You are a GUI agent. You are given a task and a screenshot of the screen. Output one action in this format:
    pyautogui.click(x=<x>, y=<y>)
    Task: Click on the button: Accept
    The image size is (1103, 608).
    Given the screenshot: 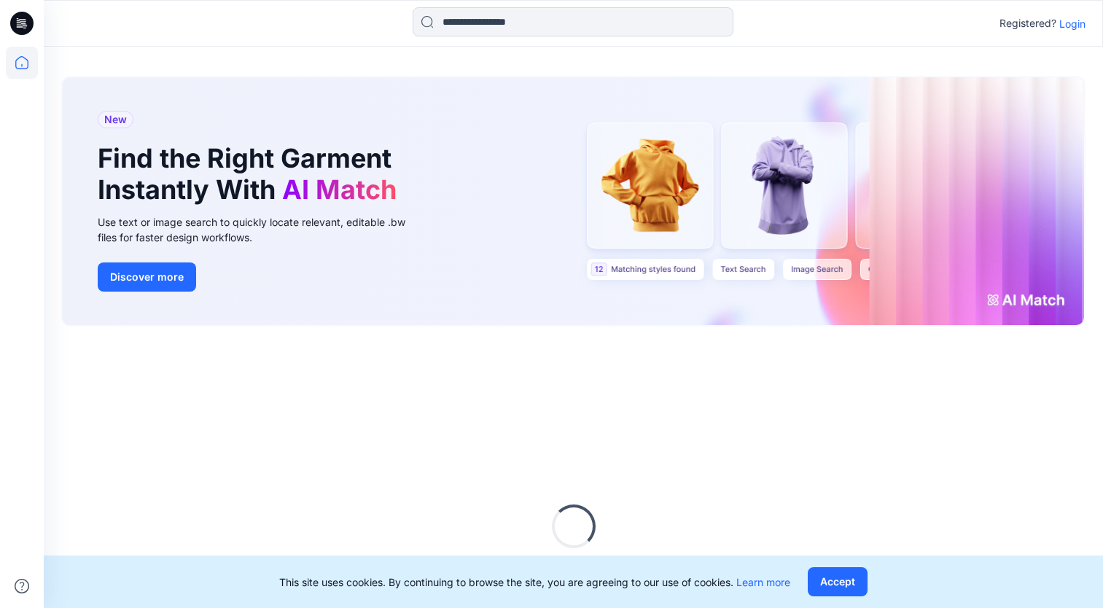 What is the action you would take?
    pyautogui.click(x=838, y=582)
    